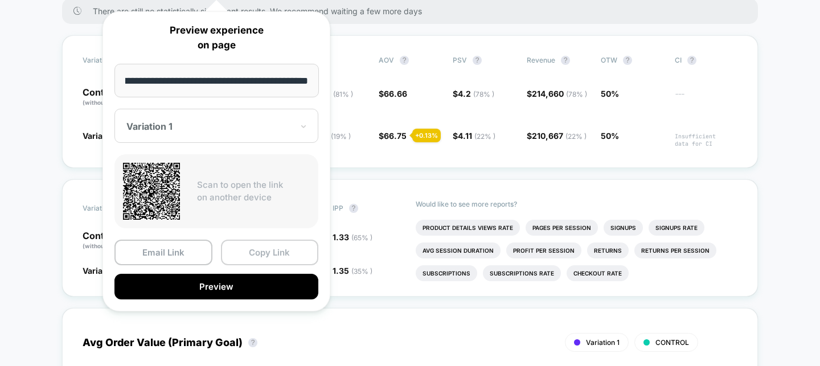 This screenshot has width=820, height=366. What do you see at coordinates (672, 342) in the screenshot?
I see `span: CONTROL` at bounding box center [672, 342].